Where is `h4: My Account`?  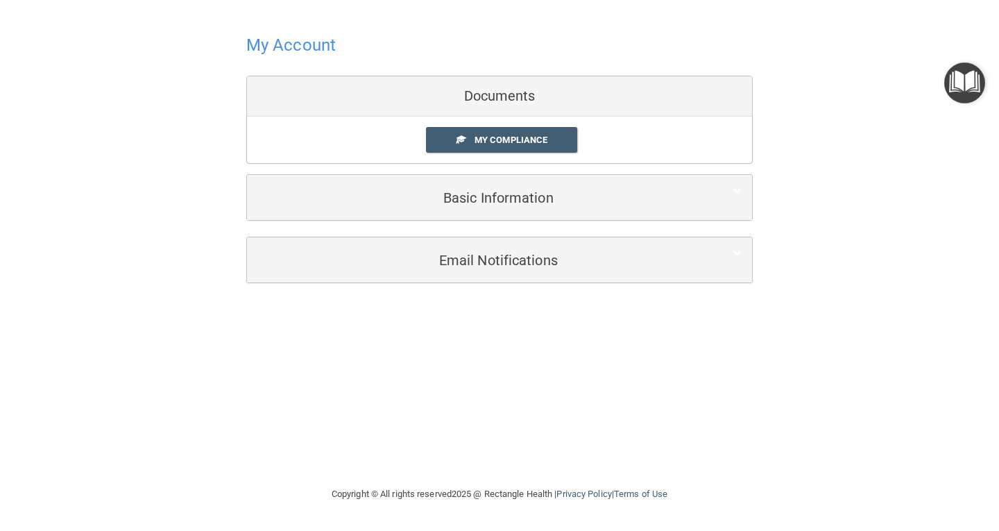 h4: My Account is located at coordinates (291, 45).